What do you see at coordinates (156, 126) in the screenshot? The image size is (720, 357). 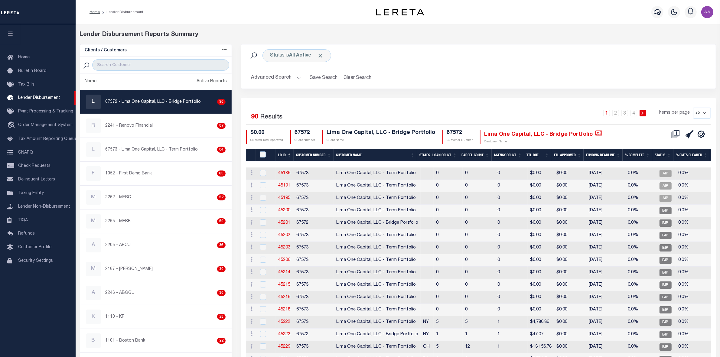 I see `a: R2241 - Renovo Financial87` at bounding box center [156, 126].